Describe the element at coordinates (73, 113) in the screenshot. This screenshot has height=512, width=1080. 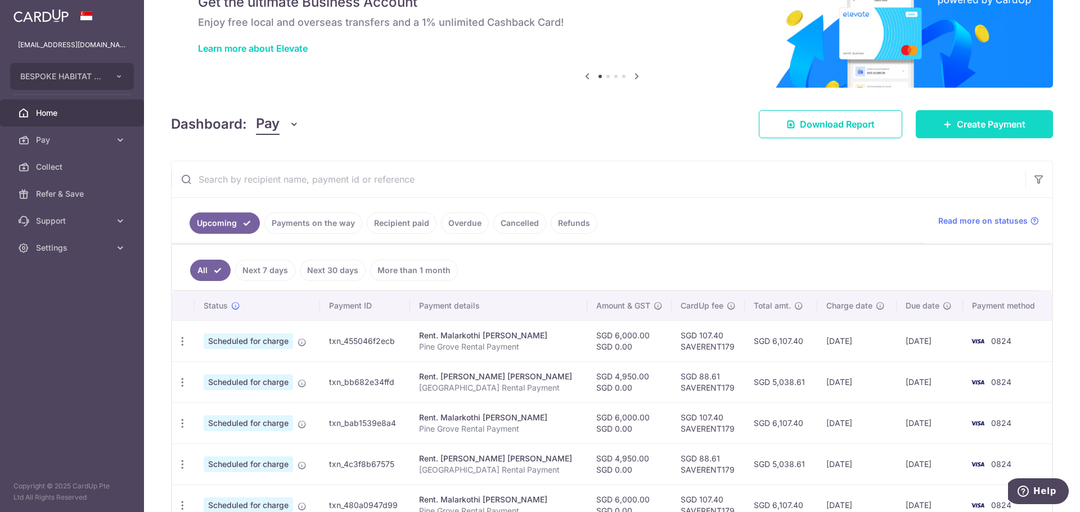
I see `span: Home` at that location.